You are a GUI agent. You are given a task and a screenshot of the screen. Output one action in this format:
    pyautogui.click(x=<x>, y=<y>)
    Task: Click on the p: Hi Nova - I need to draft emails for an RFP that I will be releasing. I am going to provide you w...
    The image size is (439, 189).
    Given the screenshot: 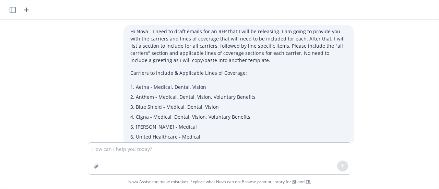 What is the action you would take?
    pyautogui.click(x=238, y=46)
    